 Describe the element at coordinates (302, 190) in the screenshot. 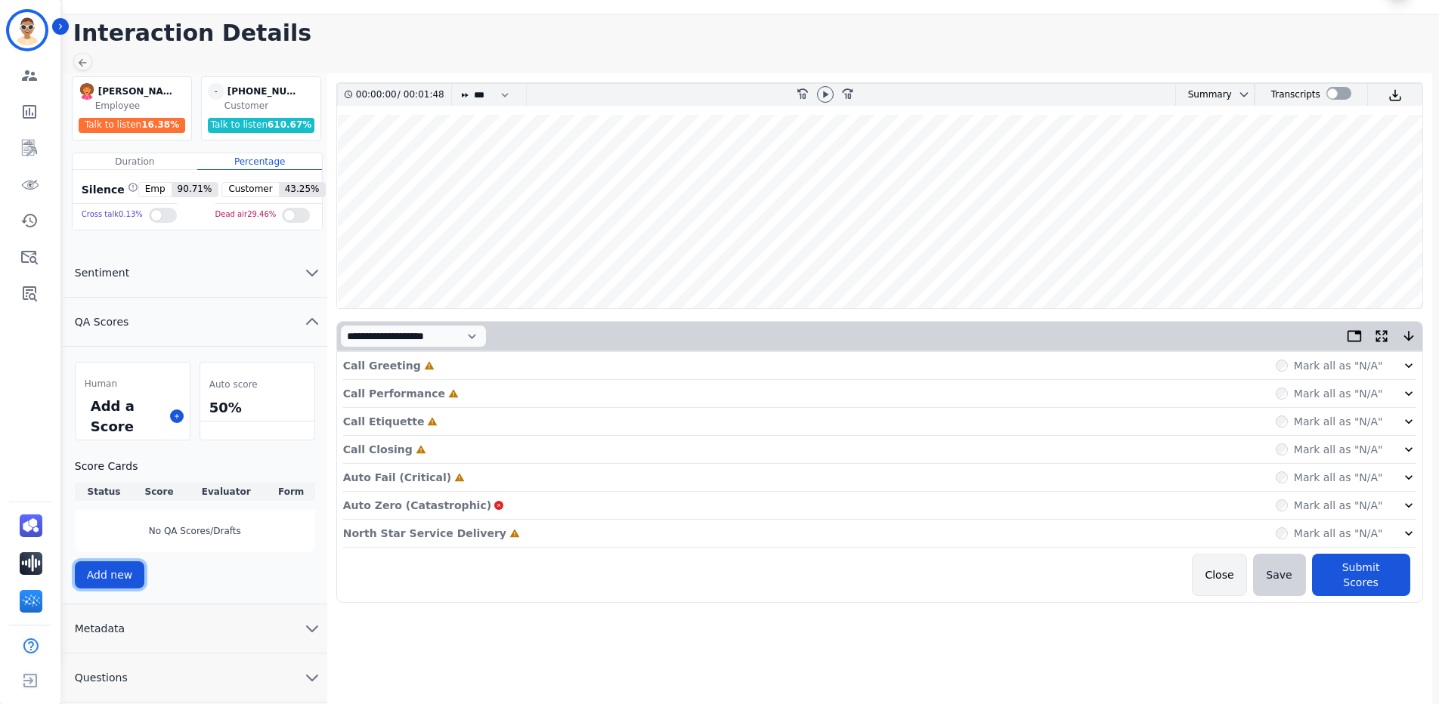

I see `span: 43.25 %` at that location.